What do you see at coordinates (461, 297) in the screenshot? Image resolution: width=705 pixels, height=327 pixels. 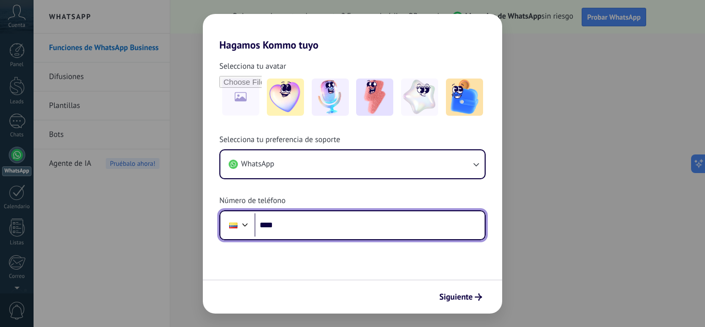 I see `button: Siguiente` at bounding box center [461, 297].